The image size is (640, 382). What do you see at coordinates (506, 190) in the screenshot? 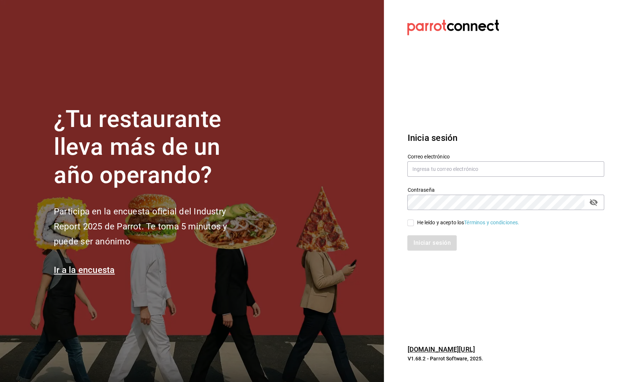
I see `label: Contraseña` at bounding box center [506, 190].